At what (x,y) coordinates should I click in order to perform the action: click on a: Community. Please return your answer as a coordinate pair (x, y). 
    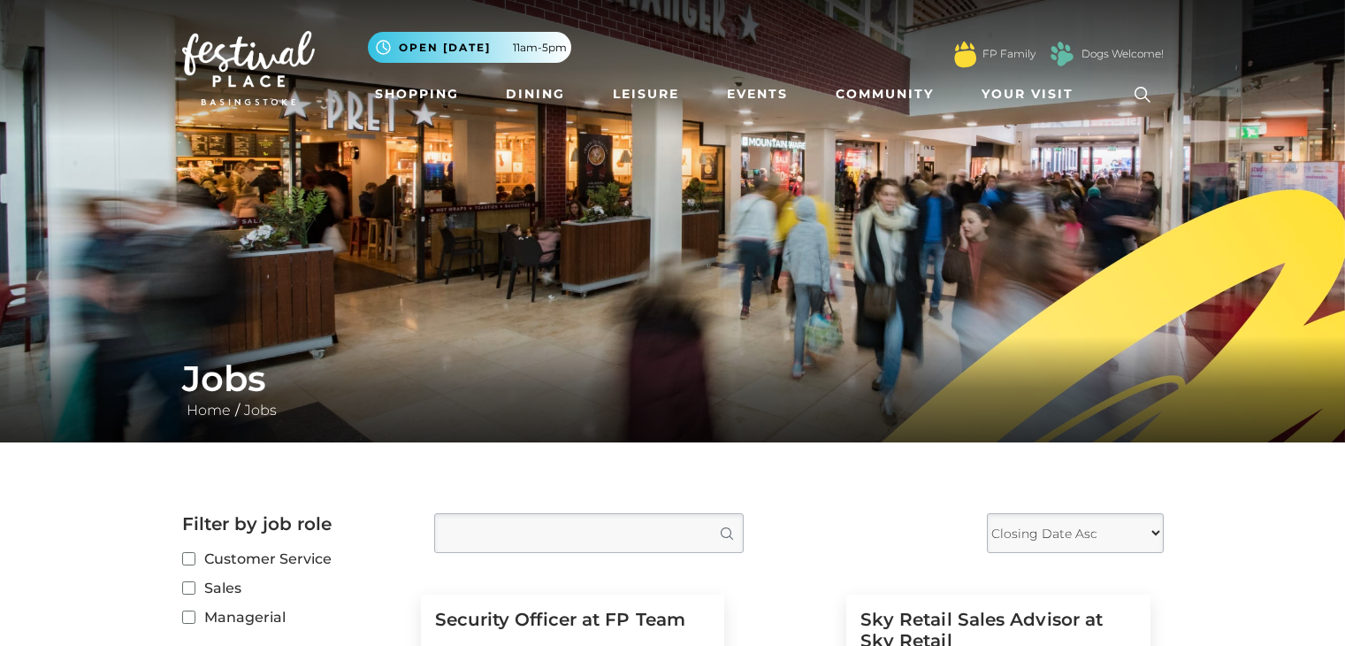
    Looking at the image, I should click on (884, 94).